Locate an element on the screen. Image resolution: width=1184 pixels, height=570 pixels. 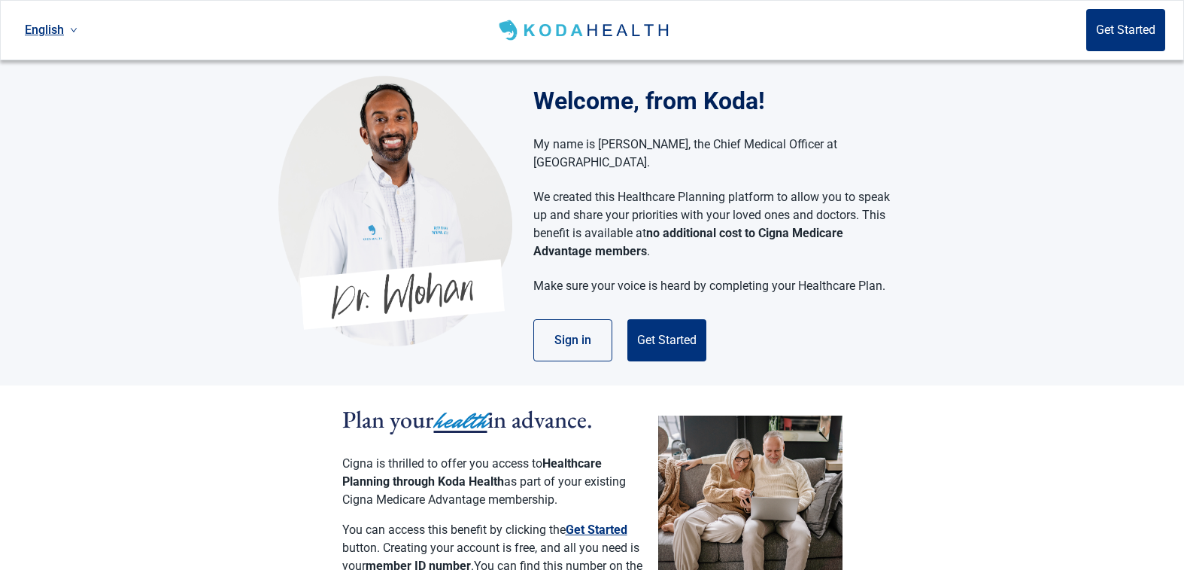
strong: no additional cost to Cigna Medicare Advantage members is located at coordinates (688, 241).